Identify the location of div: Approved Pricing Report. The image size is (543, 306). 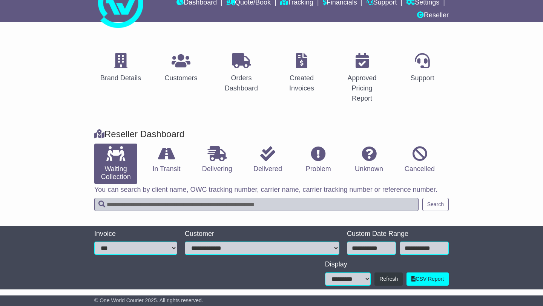
(362, 88).